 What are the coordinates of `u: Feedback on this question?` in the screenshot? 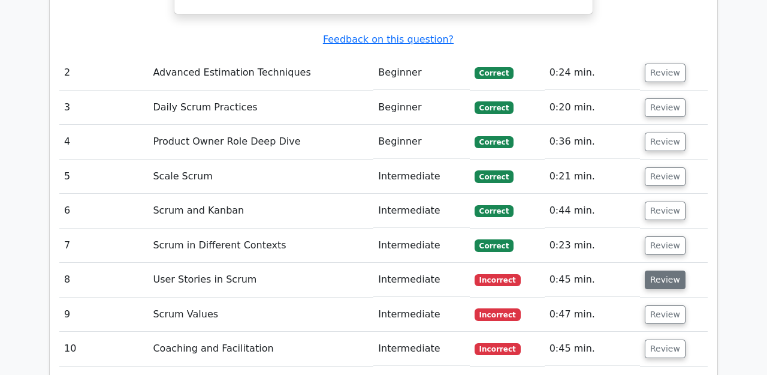 It's located at (388, 39).